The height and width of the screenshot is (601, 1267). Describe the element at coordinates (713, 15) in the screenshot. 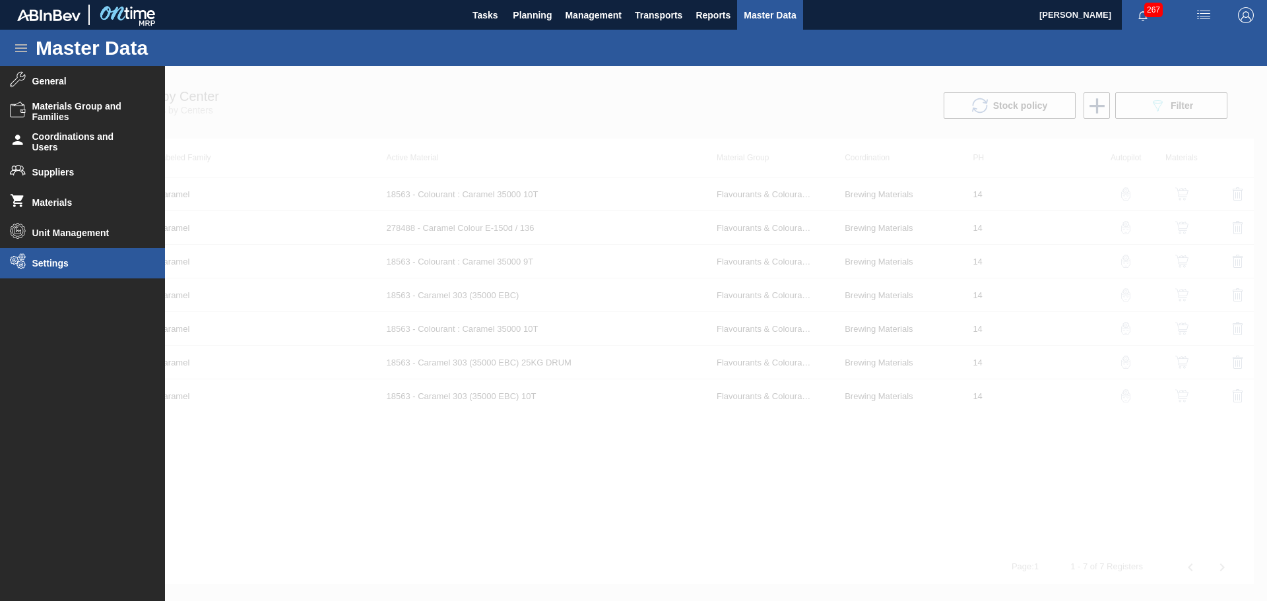

I see `span: Reports` at that location.